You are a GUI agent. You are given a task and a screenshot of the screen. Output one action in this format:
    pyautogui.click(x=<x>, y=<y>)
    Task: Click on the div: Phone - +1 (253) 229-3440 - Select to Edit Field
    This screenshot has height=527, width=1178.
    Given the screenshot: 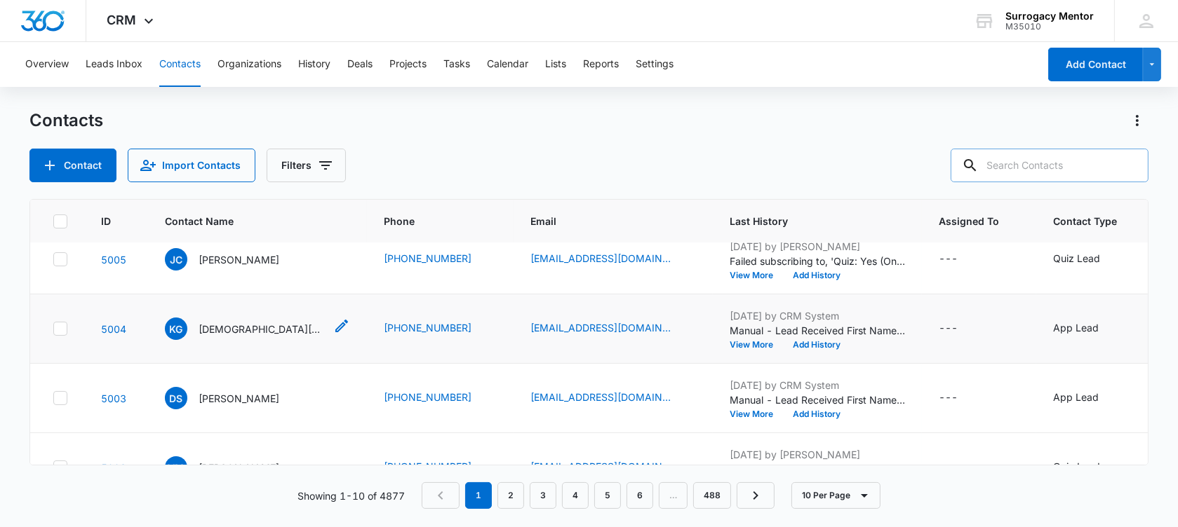 What is the action you would take?
    pyautogui.click(x=440, y=329)
    